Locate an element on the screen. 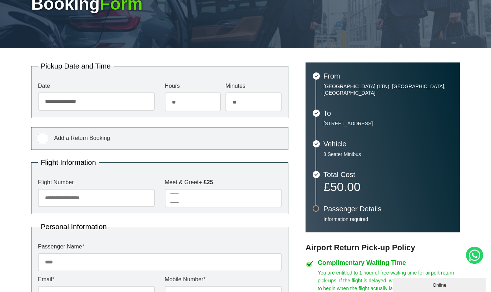 The width and height of the screenshot is (491, 292). h3: Total Cost is located at coordinates (388, 175).